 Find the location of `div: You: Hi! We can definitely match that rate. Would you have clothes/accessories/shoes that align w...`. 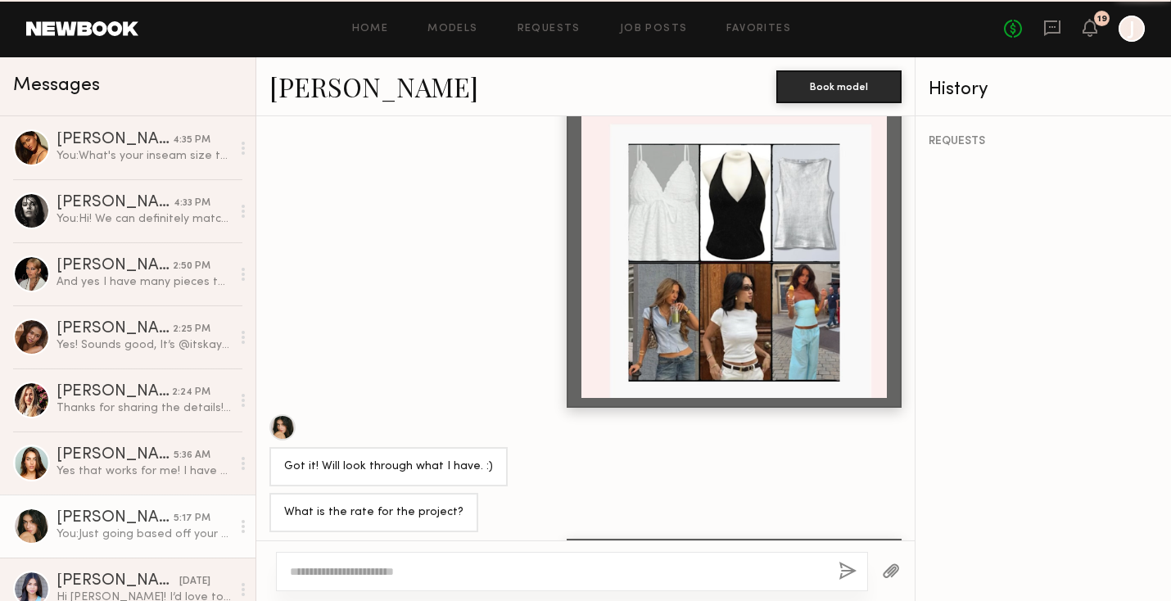

div: You: Hi! We can definitely match that rate. Would you have clothes/accessories/shoes that align w... is located at coordinates (143, 219).